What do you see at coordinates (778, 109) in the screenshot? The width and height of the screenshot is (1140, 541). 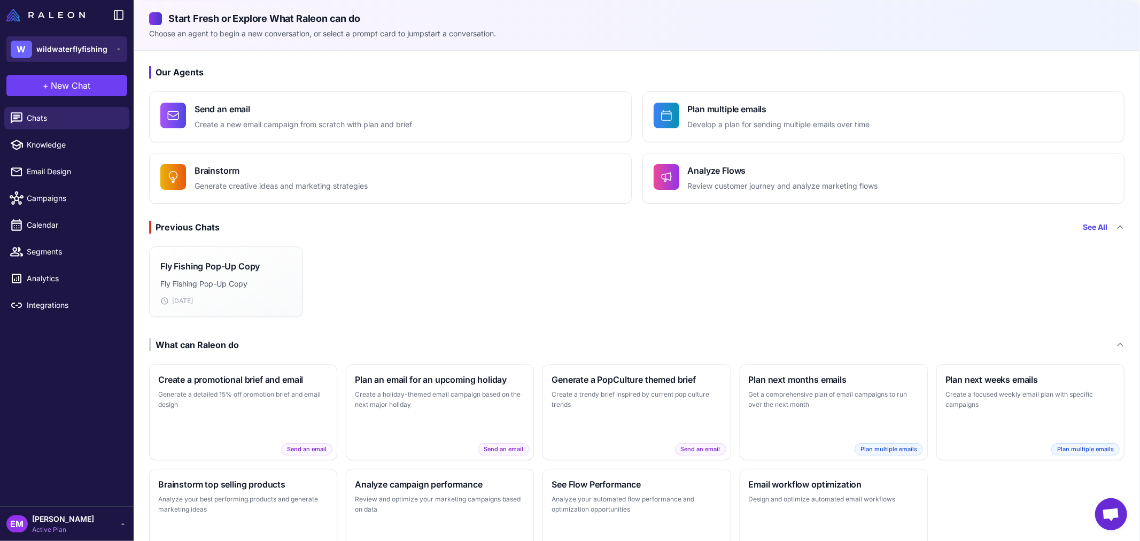 I see `h4: Plan multiple emails` at bounding box center [778, 109].